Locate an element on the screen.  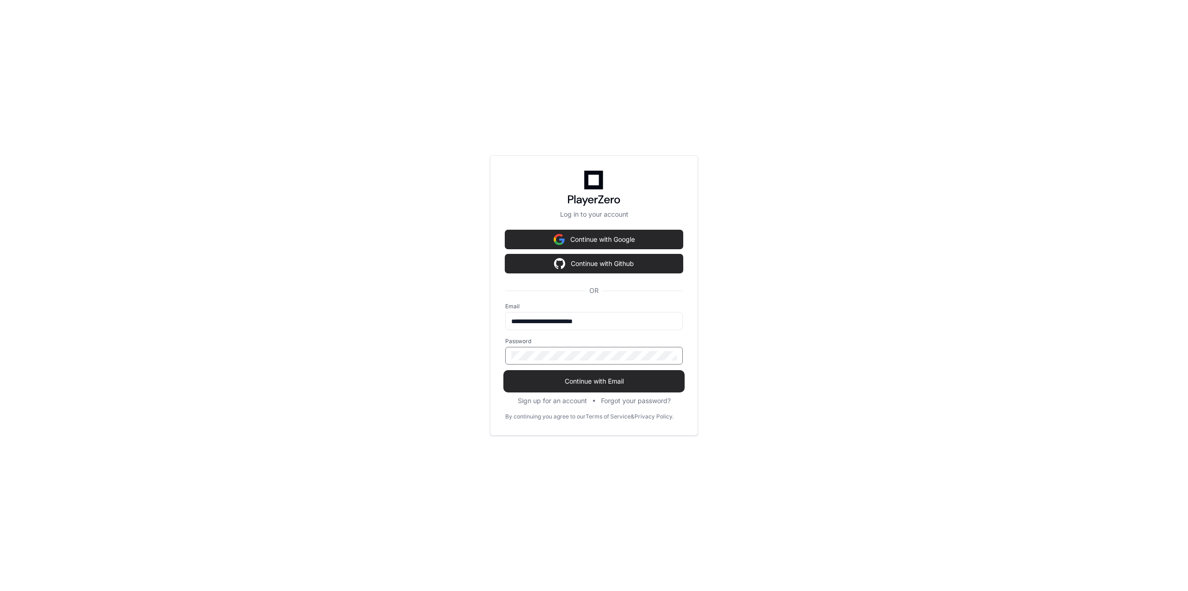
span: OR is located at coordinates (594, 290).